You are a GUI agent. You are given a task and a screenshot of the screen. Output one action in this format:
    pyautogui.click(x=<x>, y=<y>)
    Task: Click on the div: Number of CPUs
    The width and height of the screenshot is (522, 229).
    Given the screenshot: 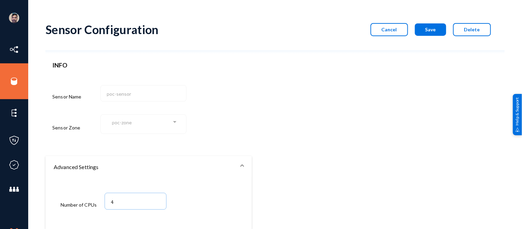 What is the action you would take?
    pyautogui.click(x=83, y=205)
    